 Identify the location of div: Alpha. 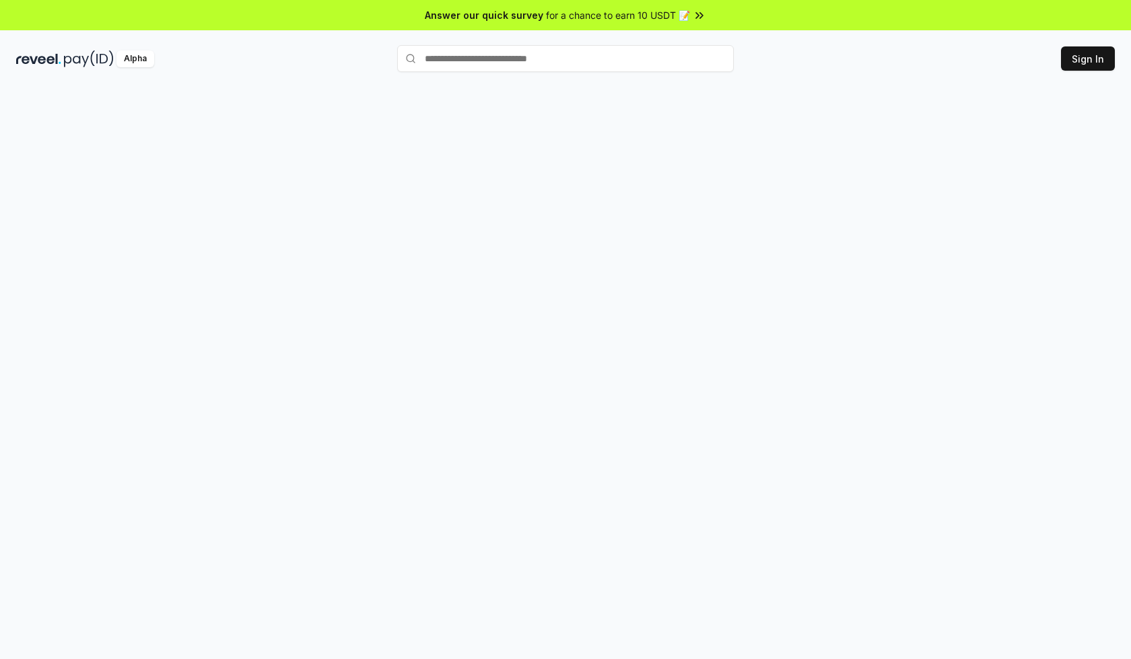
(135, 59).